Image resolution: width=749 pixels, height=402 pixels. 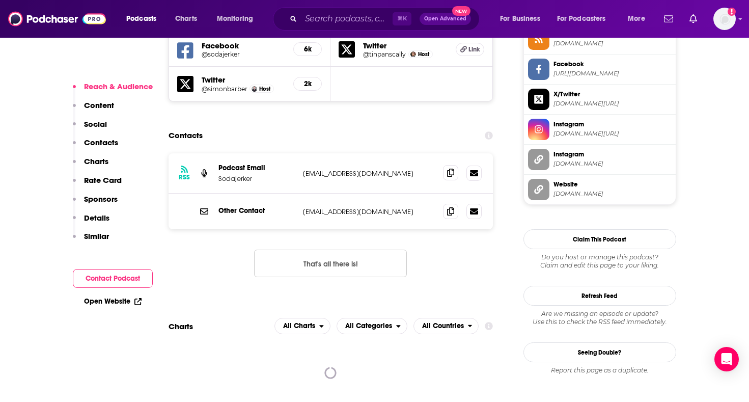 I want to click on a: Simon Barber, so click(x=254, y=89).